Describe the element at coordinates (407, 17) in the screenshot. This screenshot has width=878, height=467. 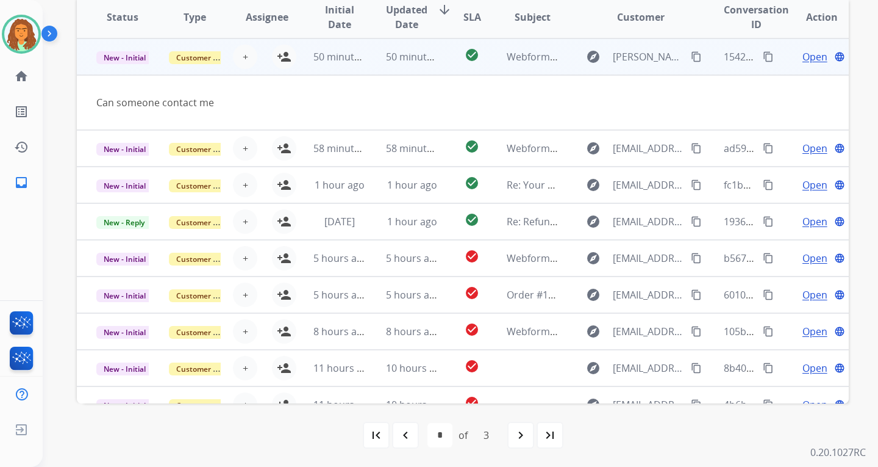
I see `span: Updated Date` at that location.